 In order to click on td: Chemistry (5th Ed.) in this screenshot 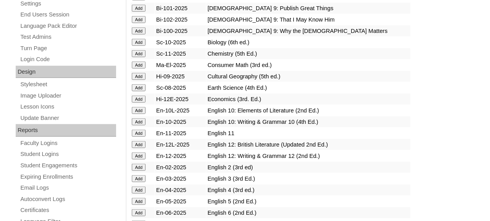, I will do `click(308, 54)`.